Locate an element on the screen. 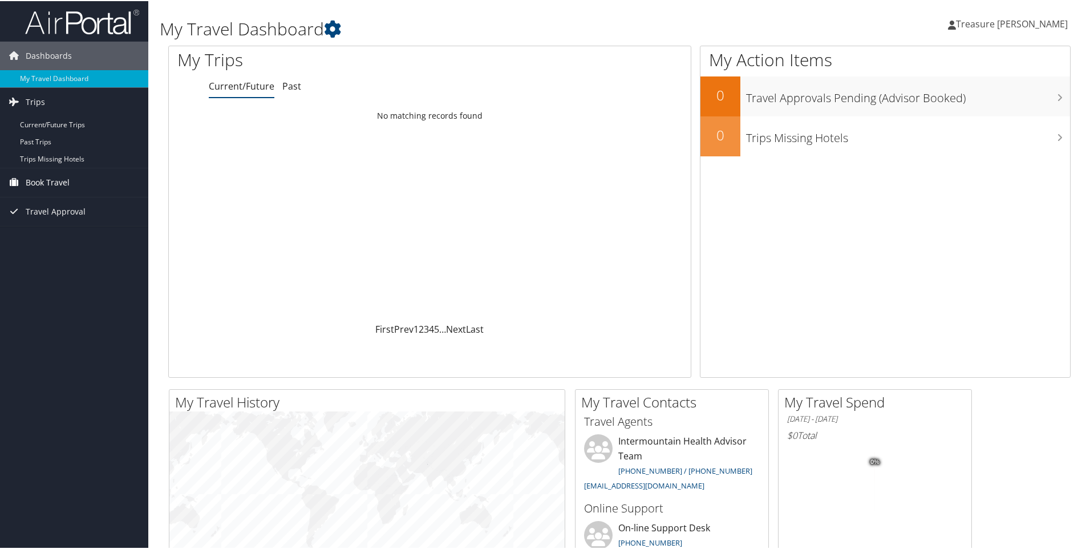 The image size is (1086, 549). a: Last is located at coordinates (475, 328).